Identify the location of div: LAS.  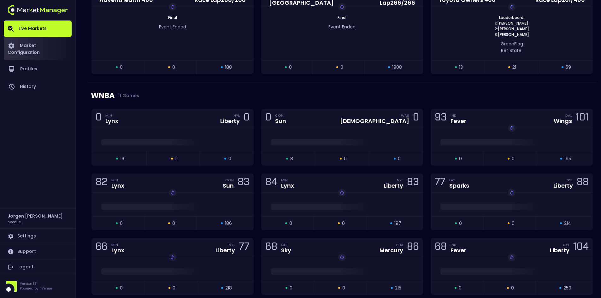
(459, 180).